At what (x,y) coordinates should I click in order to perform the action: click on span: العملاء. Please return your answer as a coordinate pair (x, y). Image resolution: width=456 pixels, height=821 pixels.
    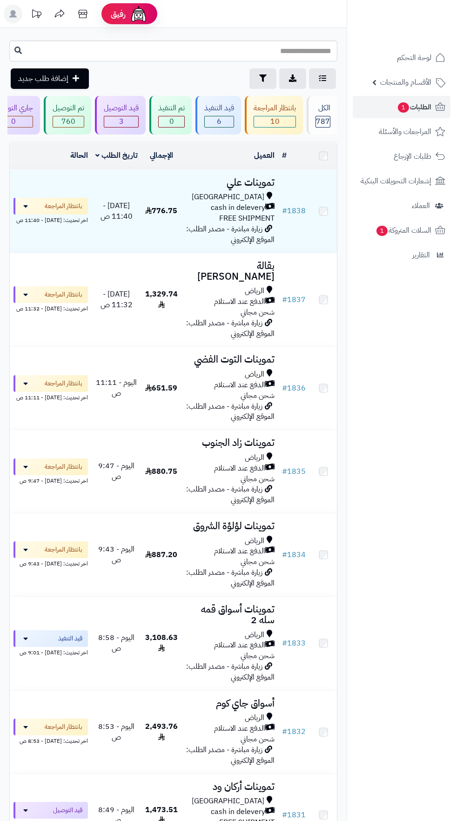
    Looking at the image, I should click on (421, 206).